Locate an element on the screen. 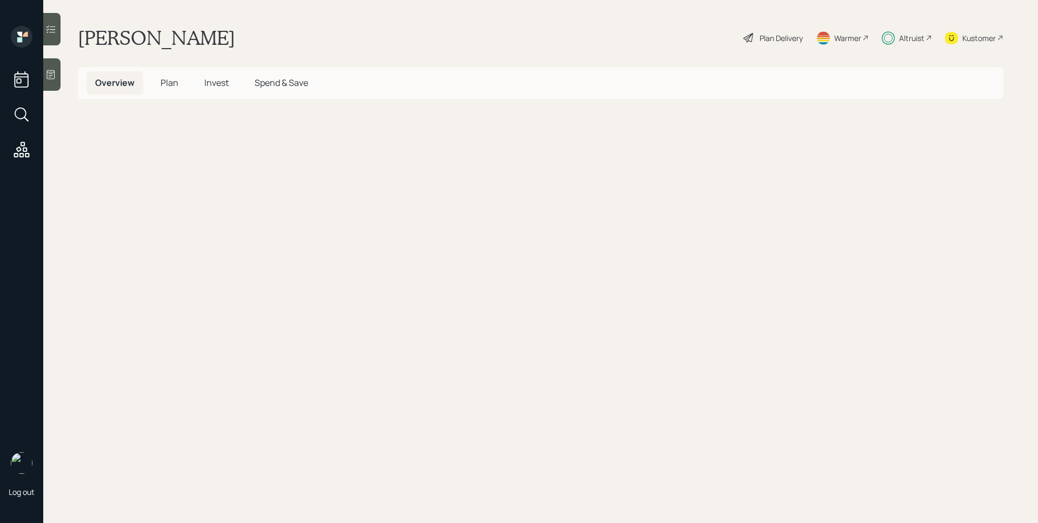 This screenshot has height=523, width=1038. div: Kustomer is located at coordinates (979, 38).